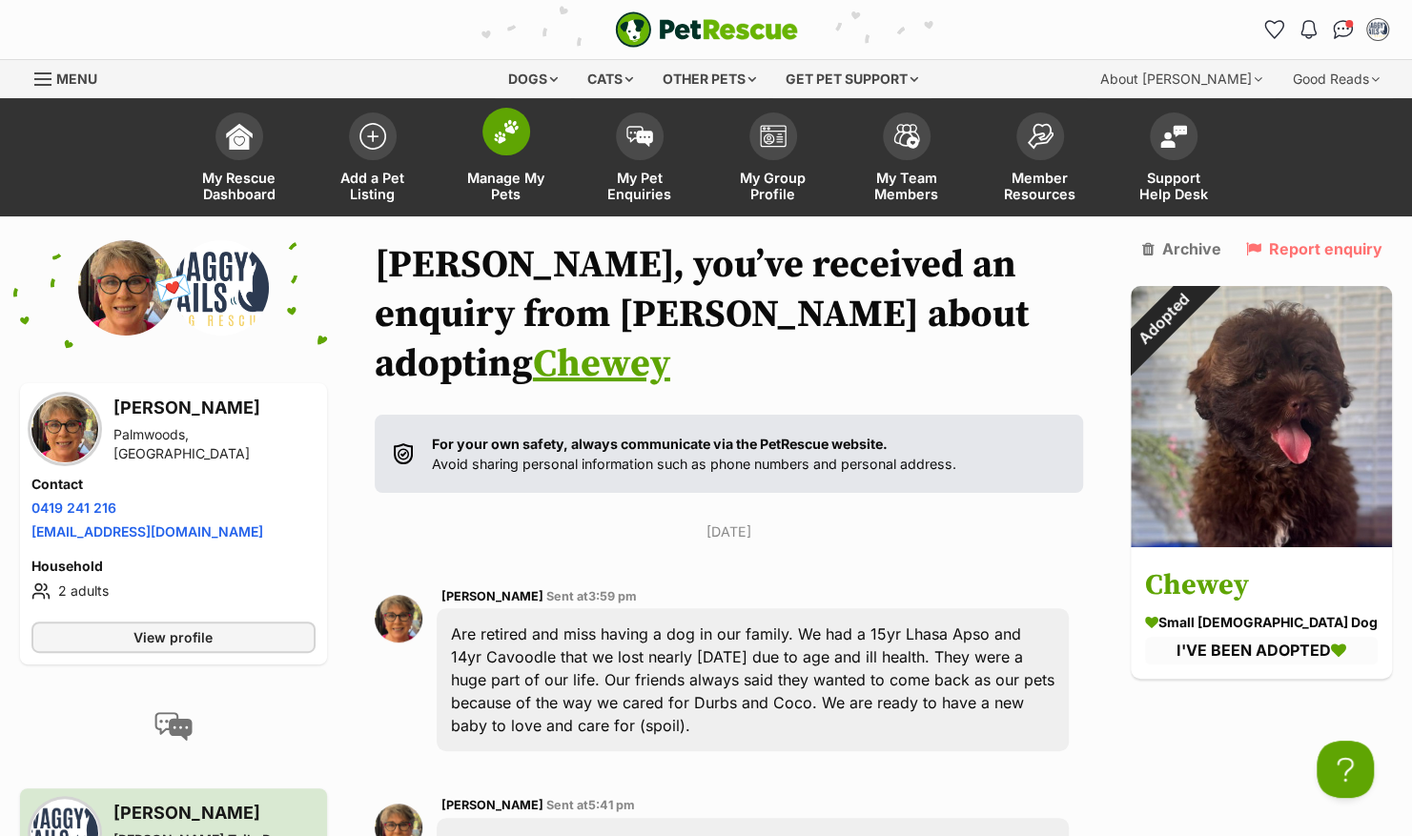  Describe the element at coordinates (173, 637) in the screenshot. I see `span: View profile` at that location.